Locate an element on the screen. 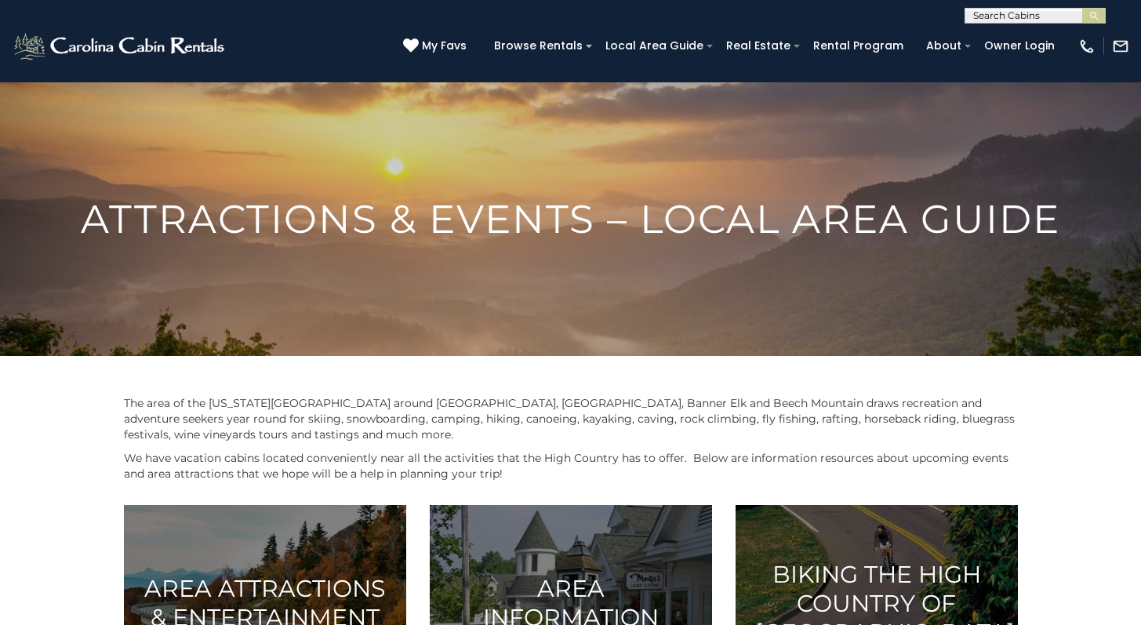 The image size is (1141, 625). img: White-1-2.png is located at coordinates (120, 46).